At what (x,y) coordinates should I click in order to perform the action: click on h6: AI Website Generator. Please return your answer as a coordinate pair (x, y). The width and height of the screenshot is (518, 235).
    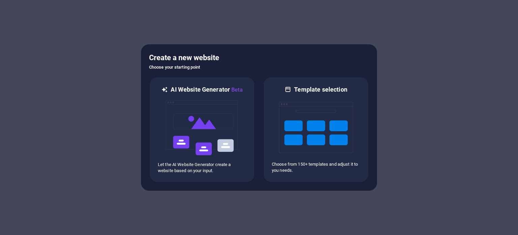
    Looking at the image, I should click on (207, 89).